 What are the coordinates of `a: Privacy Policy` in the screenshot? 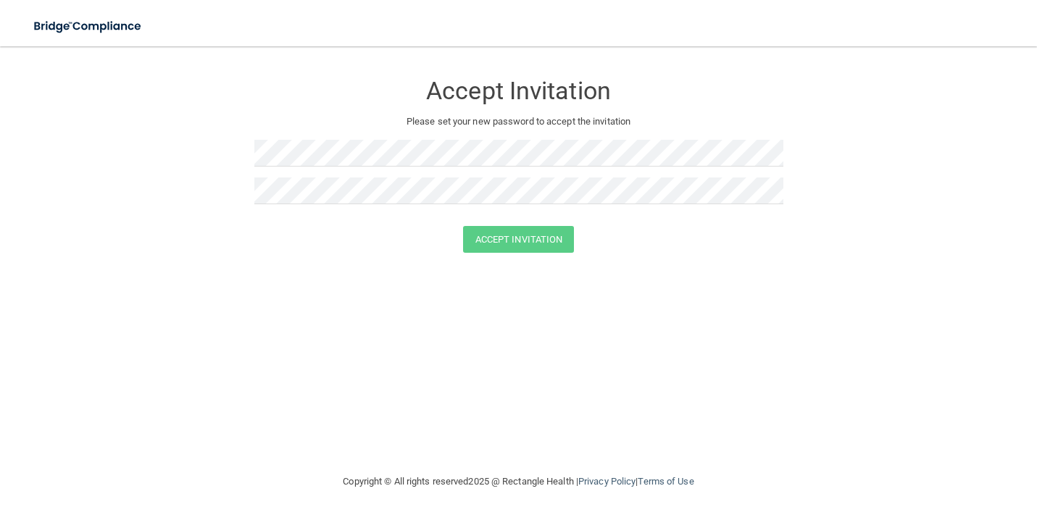 It's located at (606, 481).